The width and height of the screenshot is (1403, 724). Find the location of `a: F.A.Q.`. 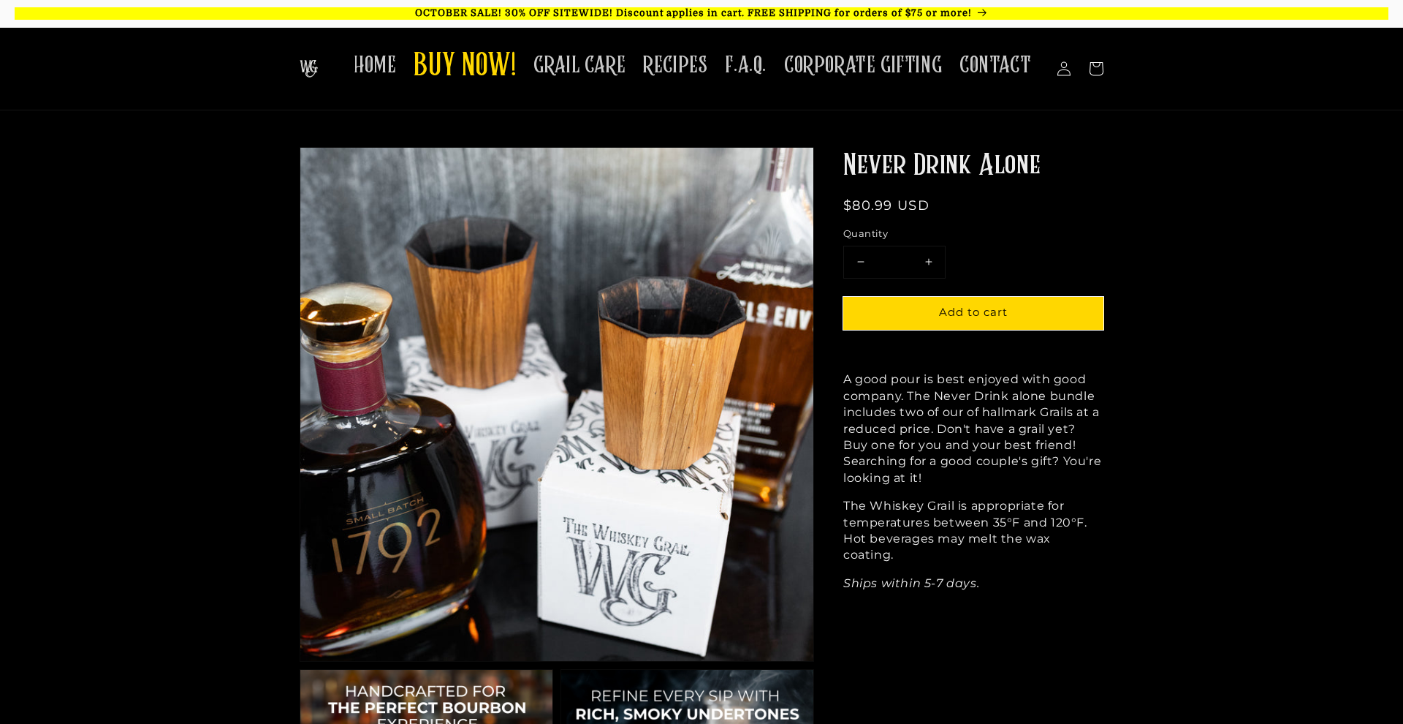

a: F.A.Q. is located at coordinates (746, 65).